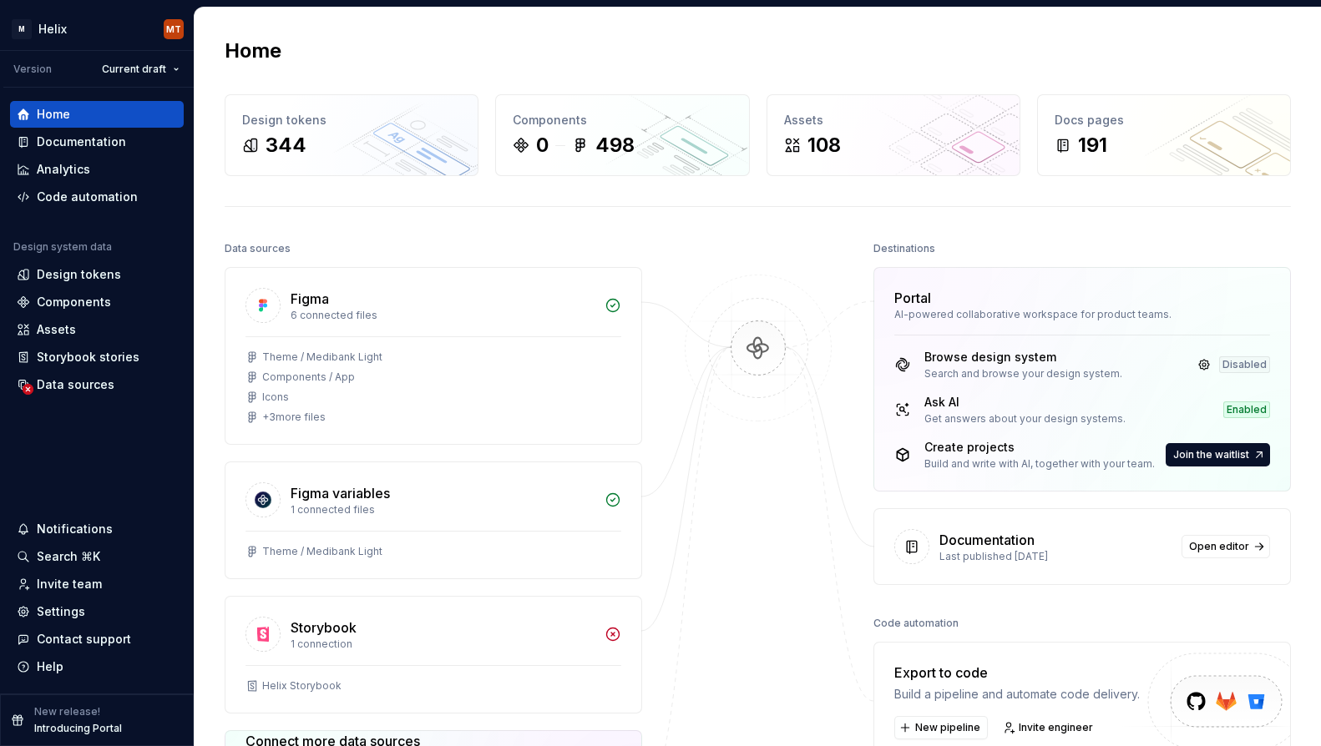 This screenshot has height=746, width=1321. Describe the element at coordinates (1024, 419) in the screenshot. I see `div: Get answers about your design systems.` at that location.